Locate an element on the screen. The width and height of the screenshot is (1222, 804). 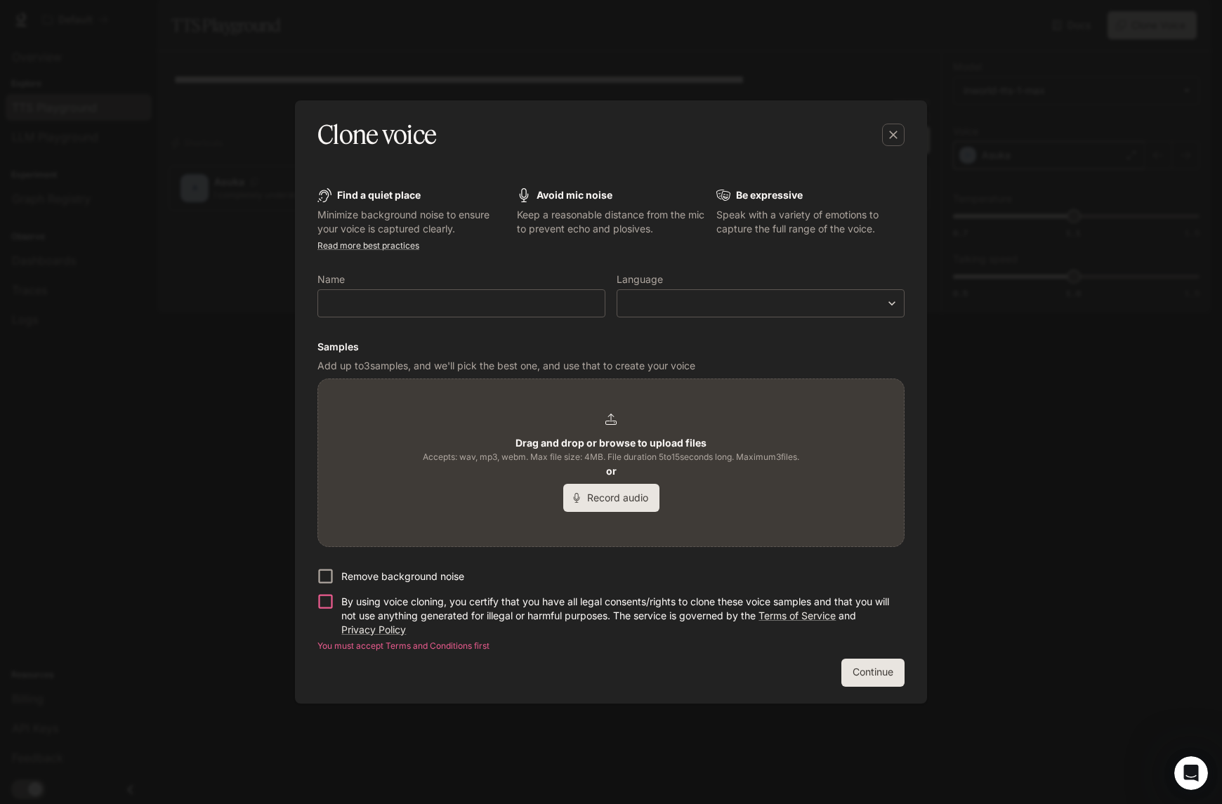
p: Speak with a variety of emotions to capture the full range of the voice. is located at coordinates (810, 222).